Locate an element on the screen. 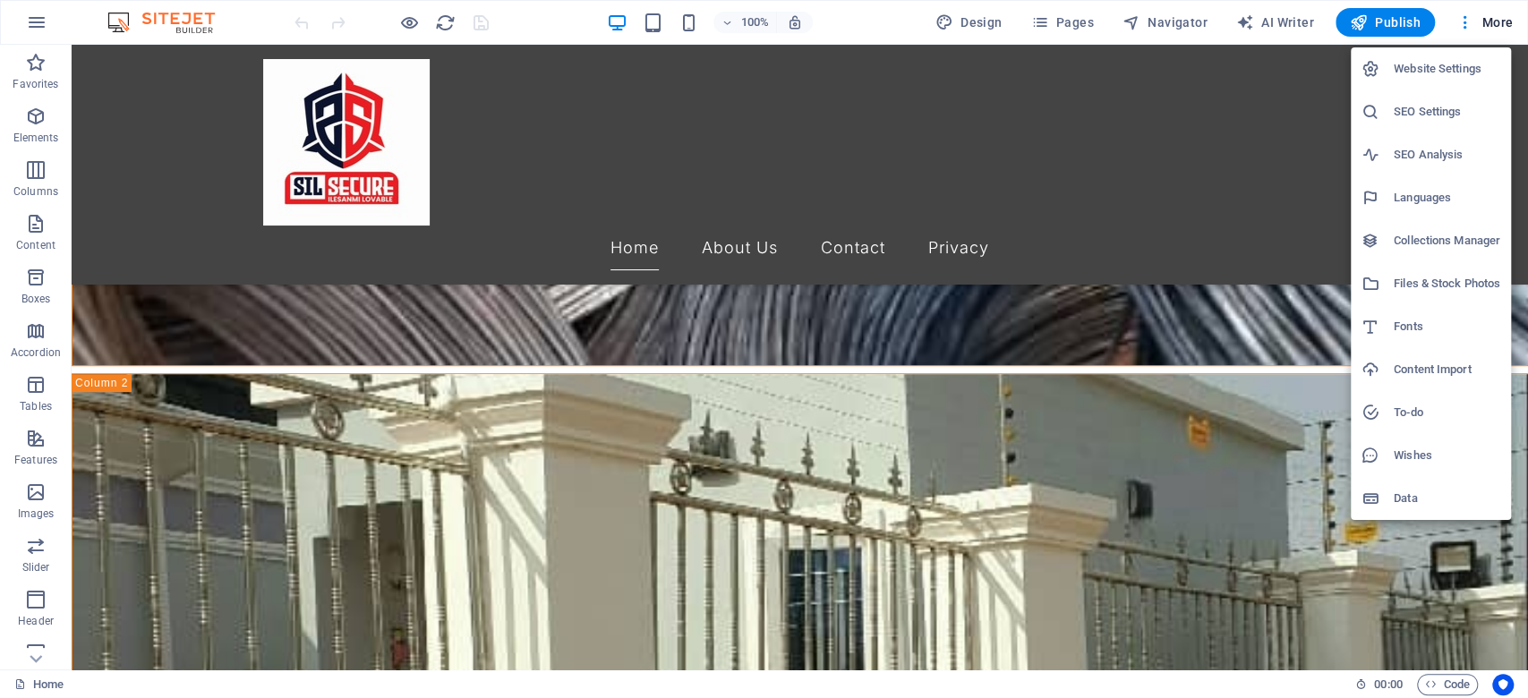 The height and width of the screenshot is (698, 1528). h6: Collections Manager is located at coordinates (1447, 241).